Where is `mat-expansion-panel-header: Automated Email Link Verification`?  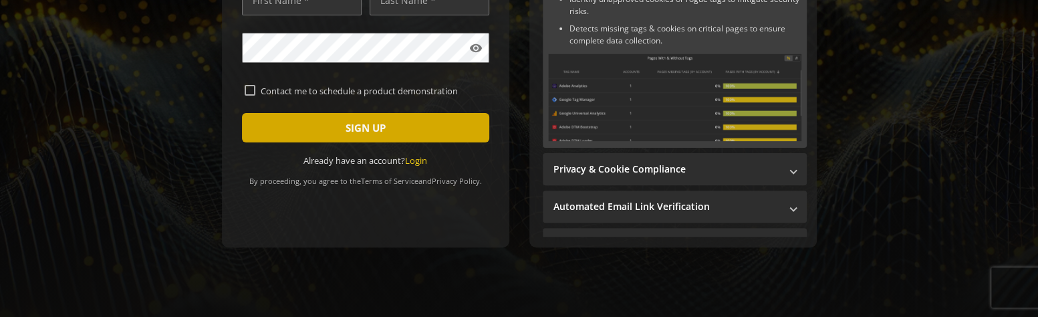
mat-expansion-panel-header: Automated Email Link Verification is located at coordinates (674, 207).